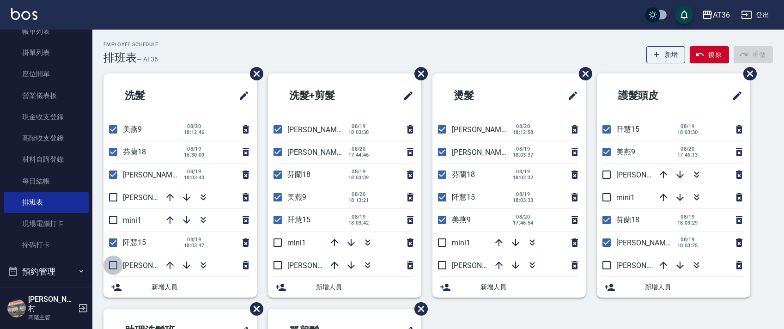  What do you see at coordinates (46, 117) in the screenshot?
I see `a: 現金收支登錄` at bounding box center [46, 117].